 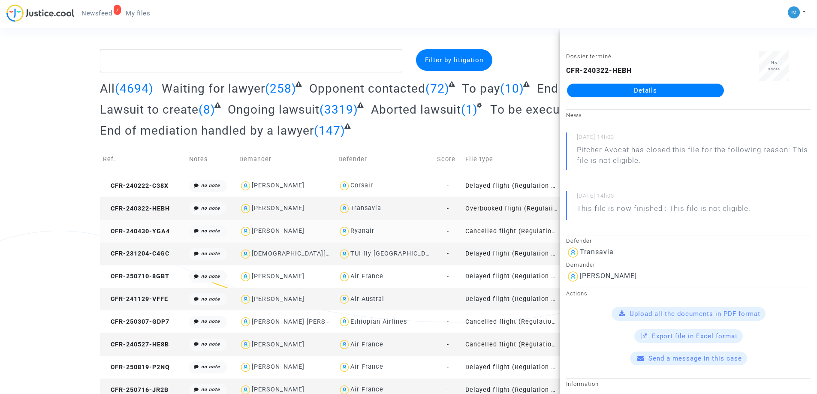 What do you see at coordinates (207, 130) in the screenshot?
I see `span: End of mediation handled by a lawyer` at bounding box center [207, 130].